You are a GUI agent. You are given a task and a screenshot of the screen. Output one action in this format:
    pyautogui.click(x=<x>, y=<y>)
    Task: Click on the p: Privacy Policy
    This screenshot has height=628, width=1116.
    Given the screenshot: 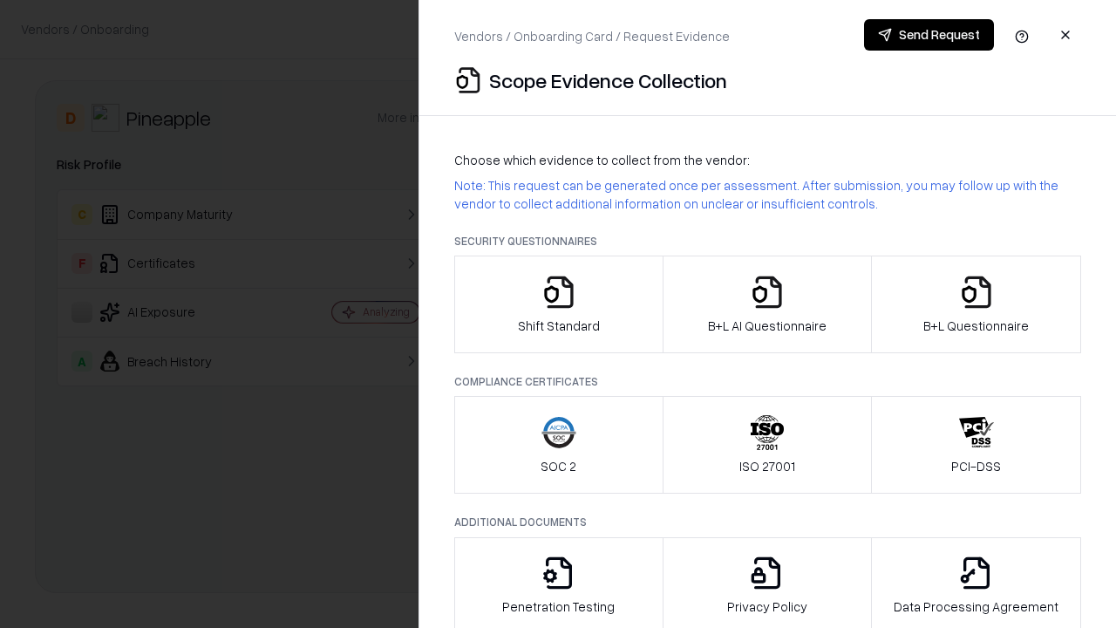 What is the action you would take?
    pyautogui.click(x=767, y=606)
    